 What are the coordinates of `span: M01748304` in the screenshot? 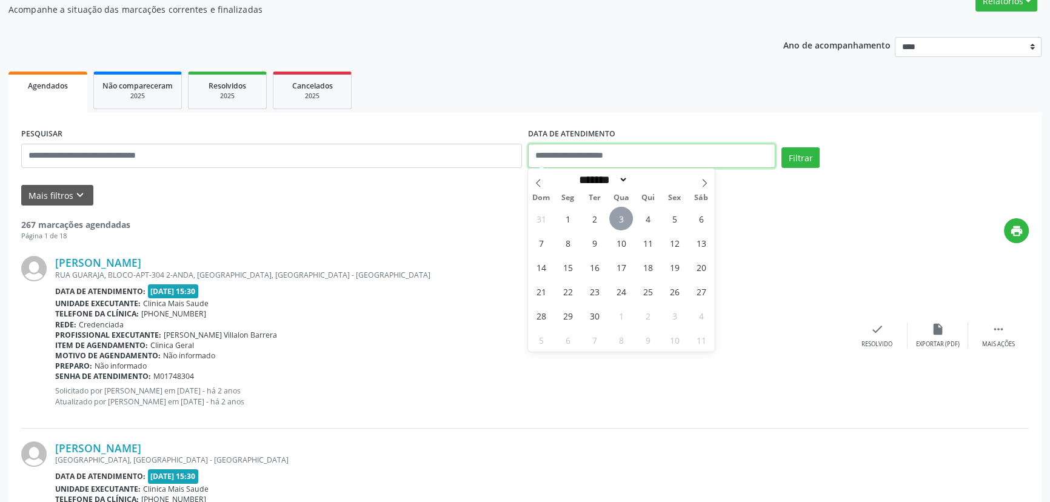 It's located at (173, 376).